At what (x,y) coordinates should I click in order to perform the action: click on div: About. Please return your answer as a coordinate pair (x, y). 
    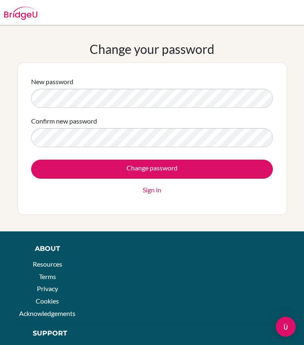
    Looking at the image, I should click on (47, 249).